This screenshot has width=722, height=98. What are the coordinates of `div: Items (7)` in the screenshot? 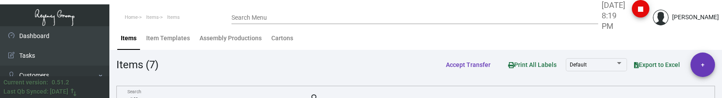 It's located at (137, 65).